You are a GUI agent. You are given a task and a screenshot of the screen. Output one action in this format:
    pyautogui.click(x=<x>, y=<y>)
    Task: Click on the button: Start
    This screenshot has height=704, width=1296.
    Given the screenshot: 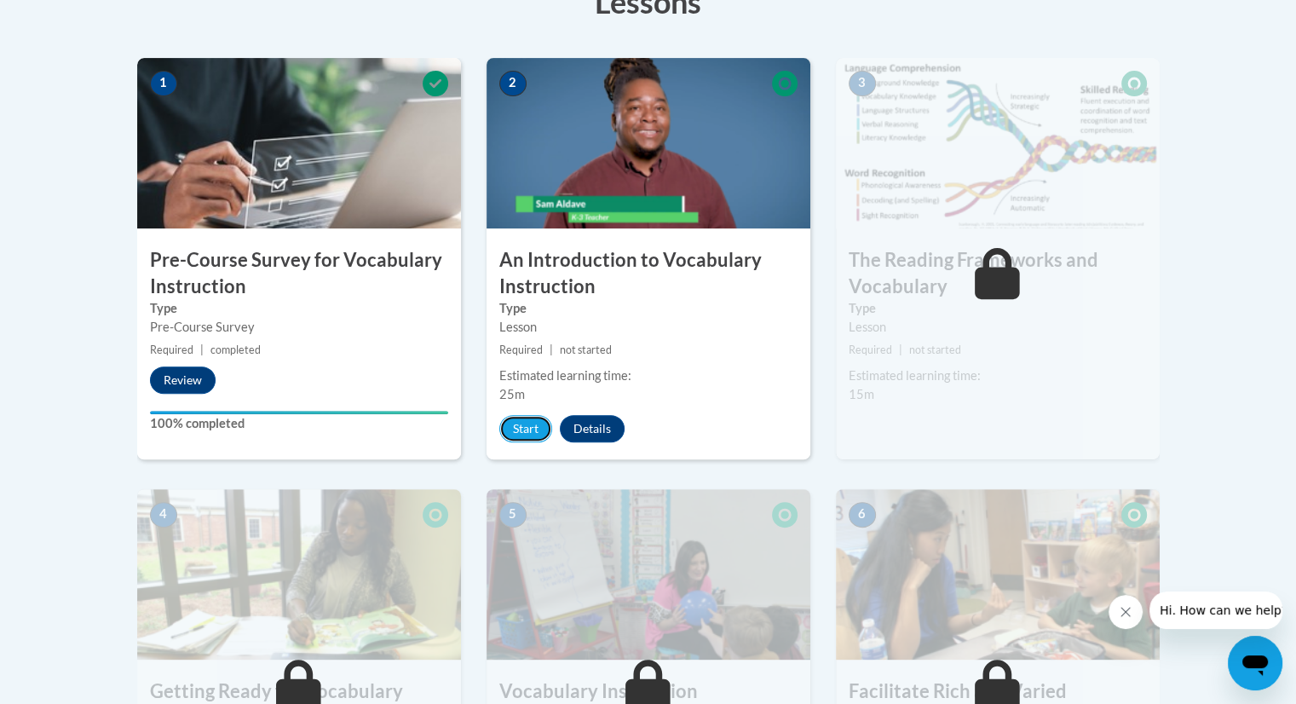 What is the action you would take?
    pyautogui.click(x=526, y=428)
    